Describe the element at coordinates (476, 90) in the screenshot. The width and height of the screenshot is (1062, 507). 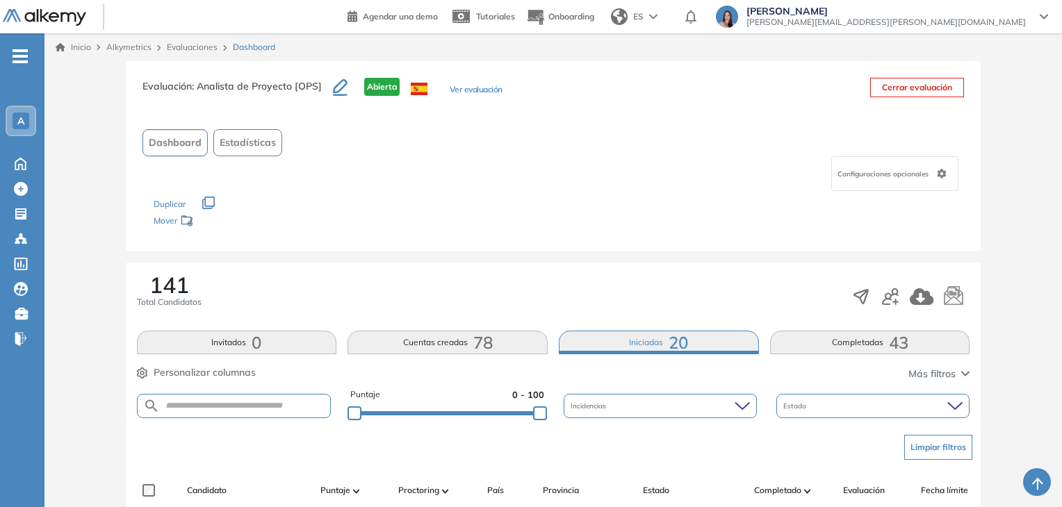
I see `button: Ver evaluación` at that location.